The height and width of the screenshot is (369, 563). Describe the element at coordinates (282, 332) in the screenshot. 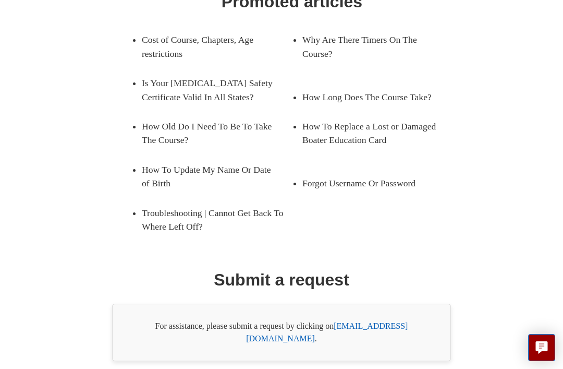

I see `div: For assistance, please submit a request by clicking on .` at that location.